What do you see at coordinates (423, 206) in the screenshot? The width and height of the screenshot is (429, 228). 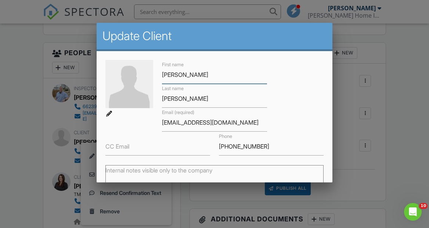 I see `span: 10` at bounding box center [423, 206].